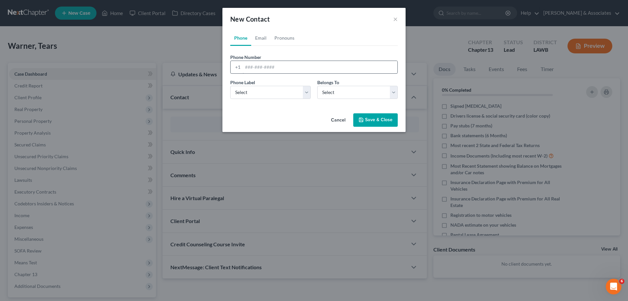 The height and width of the screenshot is (301, 628). Describe the element at coordinates (246, 57) in the screenshot. I see `span: Phone Number` at that location.